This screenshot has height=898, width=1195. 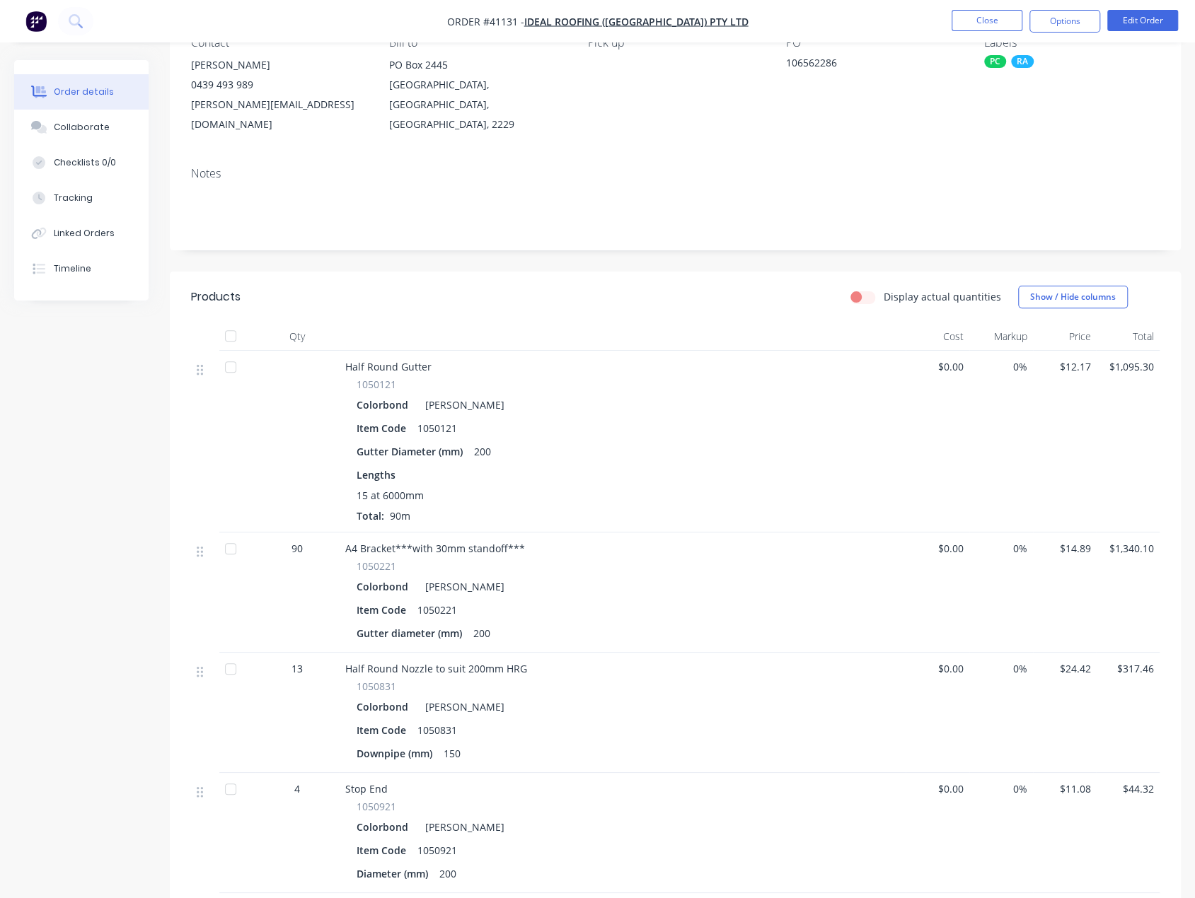 I want to click on span: $12.17, so click(x=1064, y=366).